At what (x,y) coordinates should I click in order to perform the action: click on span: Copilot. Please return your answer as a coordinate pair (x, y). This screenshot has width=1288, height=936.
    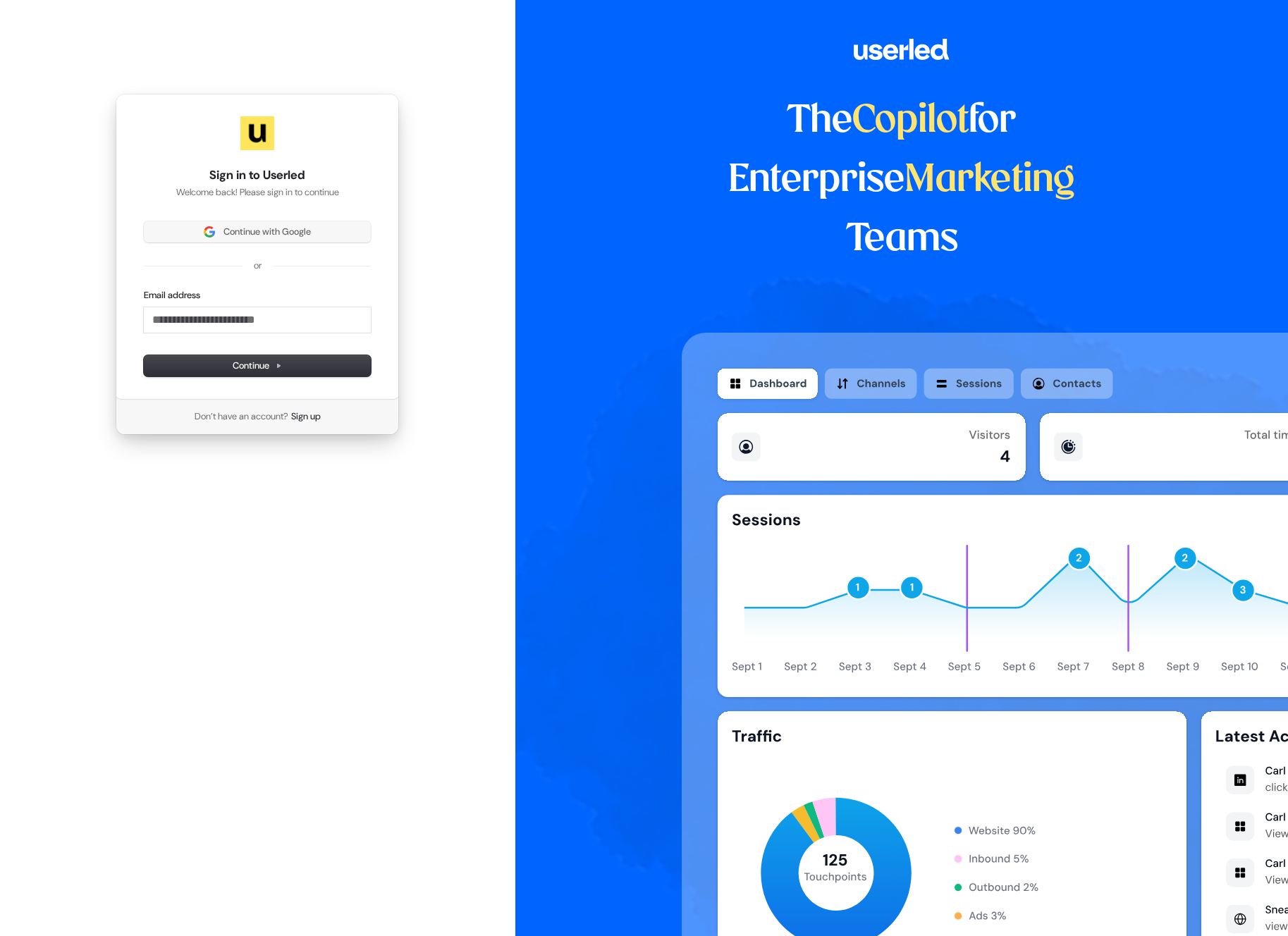
    Looking at the image, I should click on (910, 121).